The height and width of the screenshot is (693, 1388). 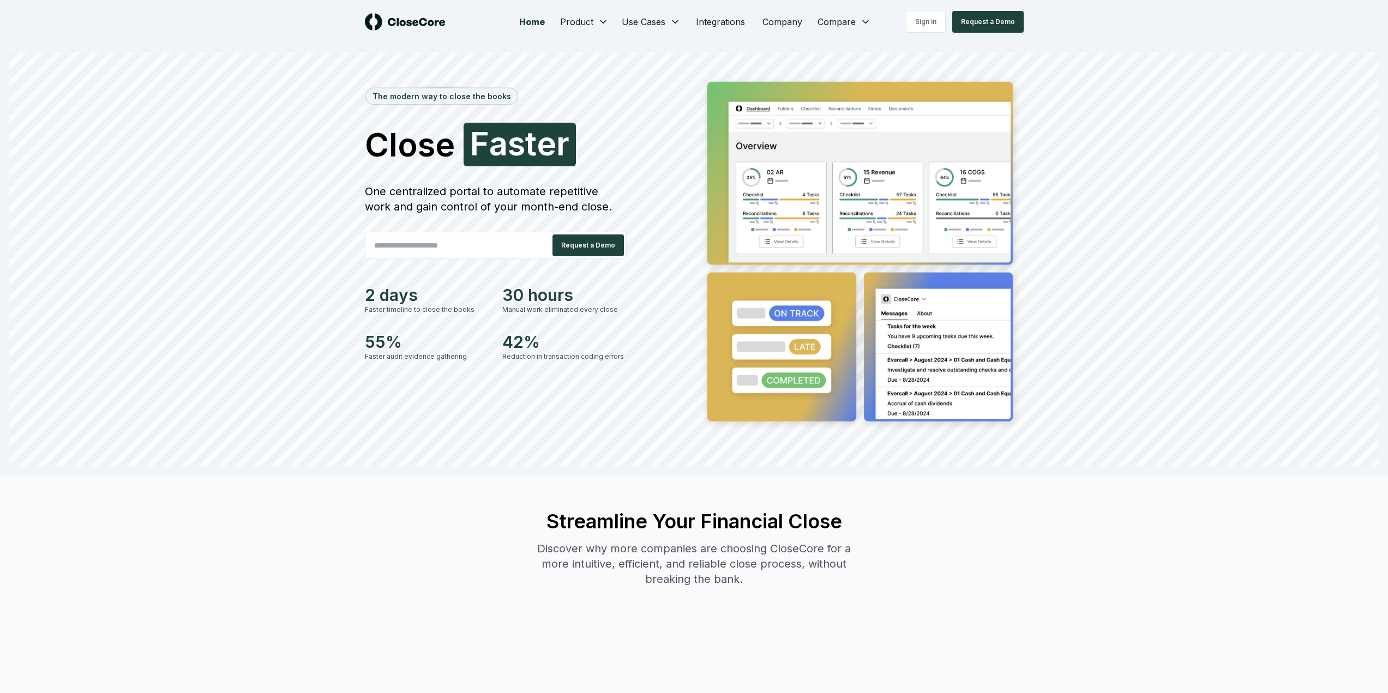 I want to click on img: logo, so click(x=405, y=22).